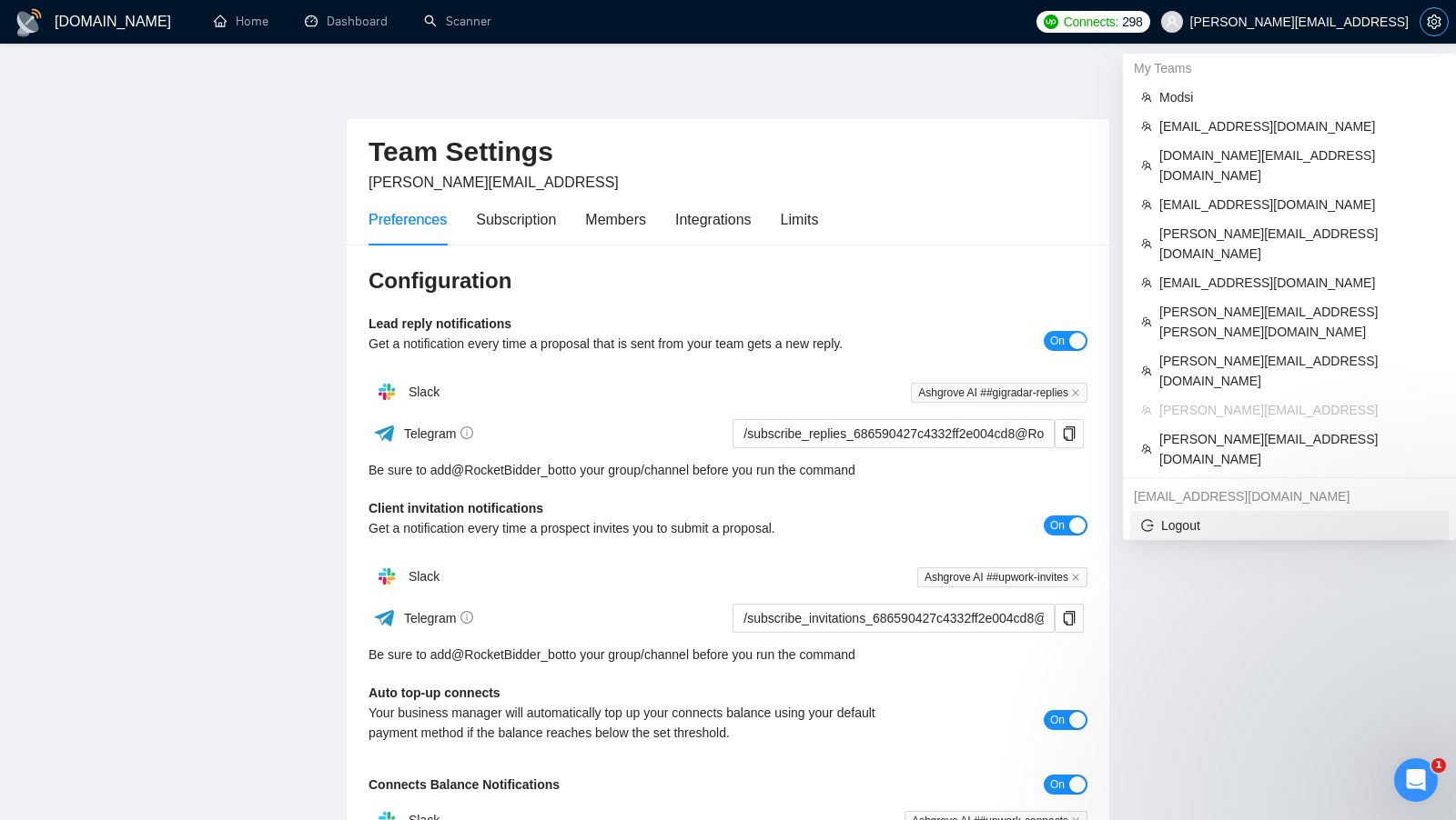 The height and width of the screenshot is (820, 1456). I want to click on span: user, so click(1172, 22).